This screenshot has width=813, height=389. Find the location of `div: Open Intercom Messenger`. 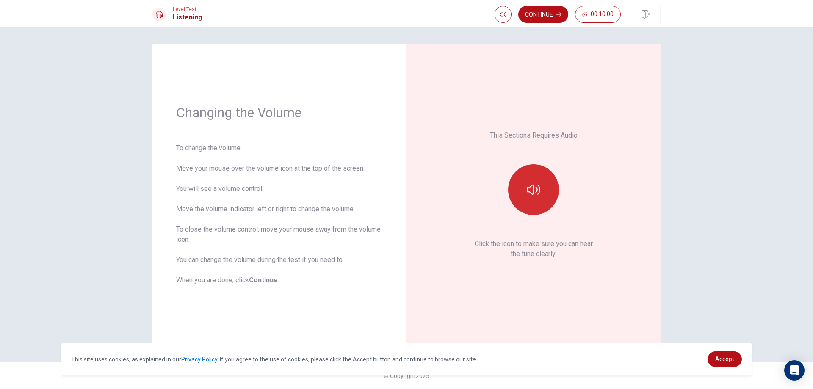

div: Open Intercom Messenger is located at coordinates (794, 371).